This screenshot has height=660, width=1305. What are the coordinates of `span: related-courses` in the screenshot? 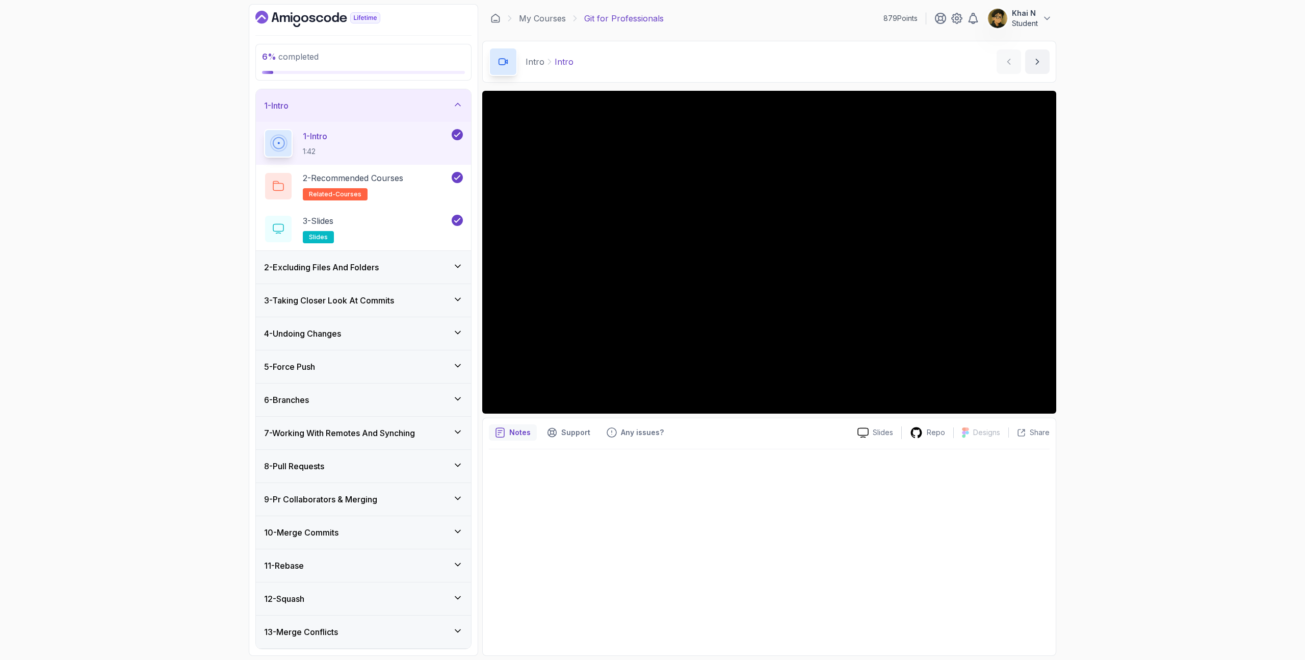 It's located at (335, 194).